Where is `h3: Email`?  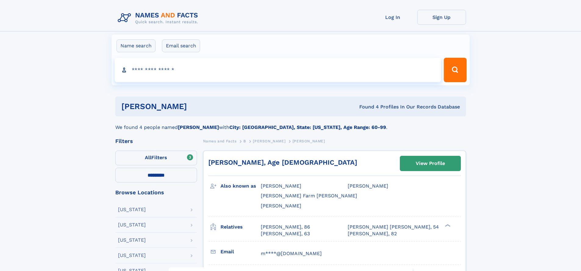 h3: Email is located at coordinates (241, 251).